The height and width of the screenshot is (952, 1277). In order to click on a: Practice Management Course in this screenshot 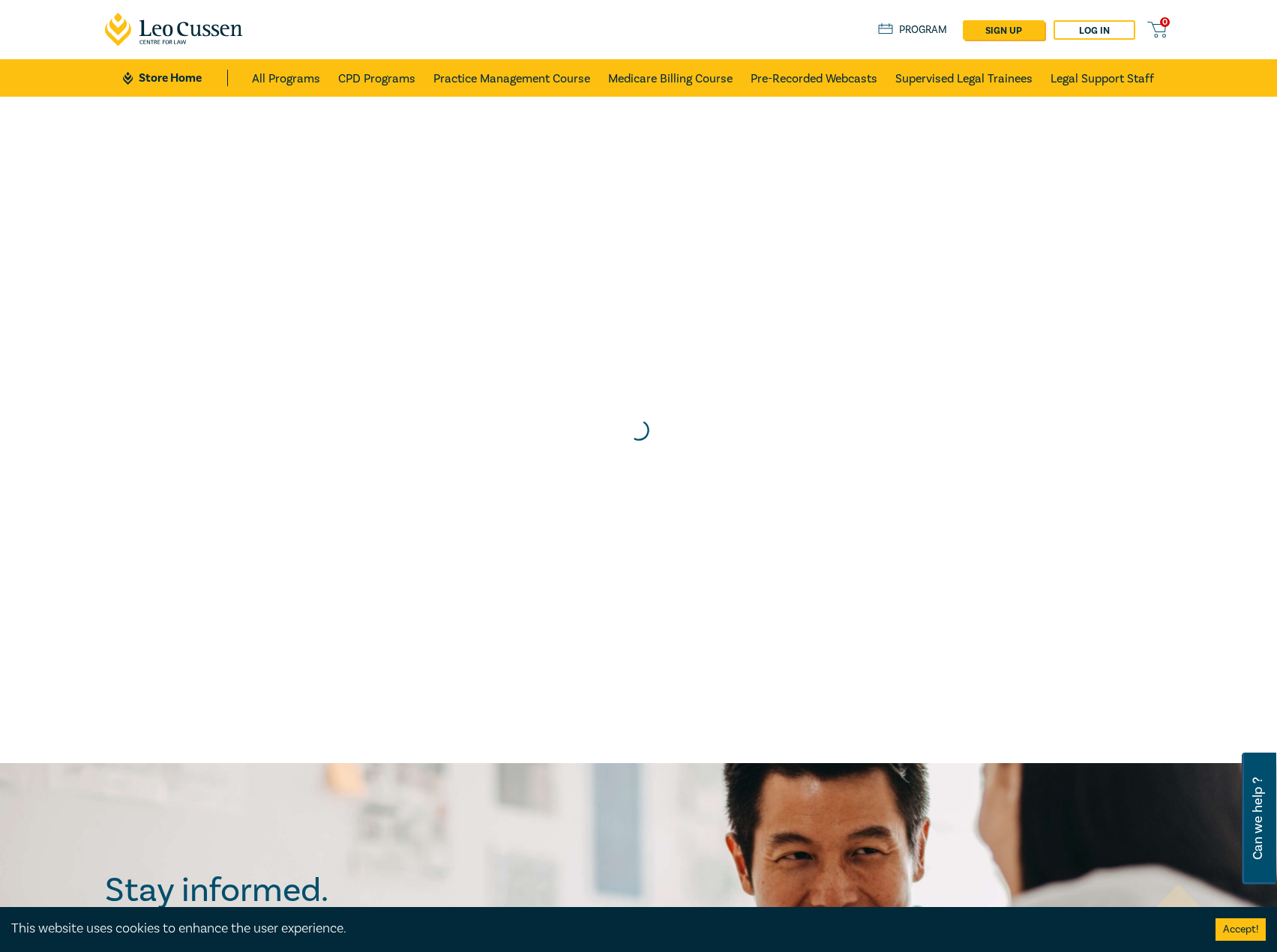, I will do `click(512, 78)`.